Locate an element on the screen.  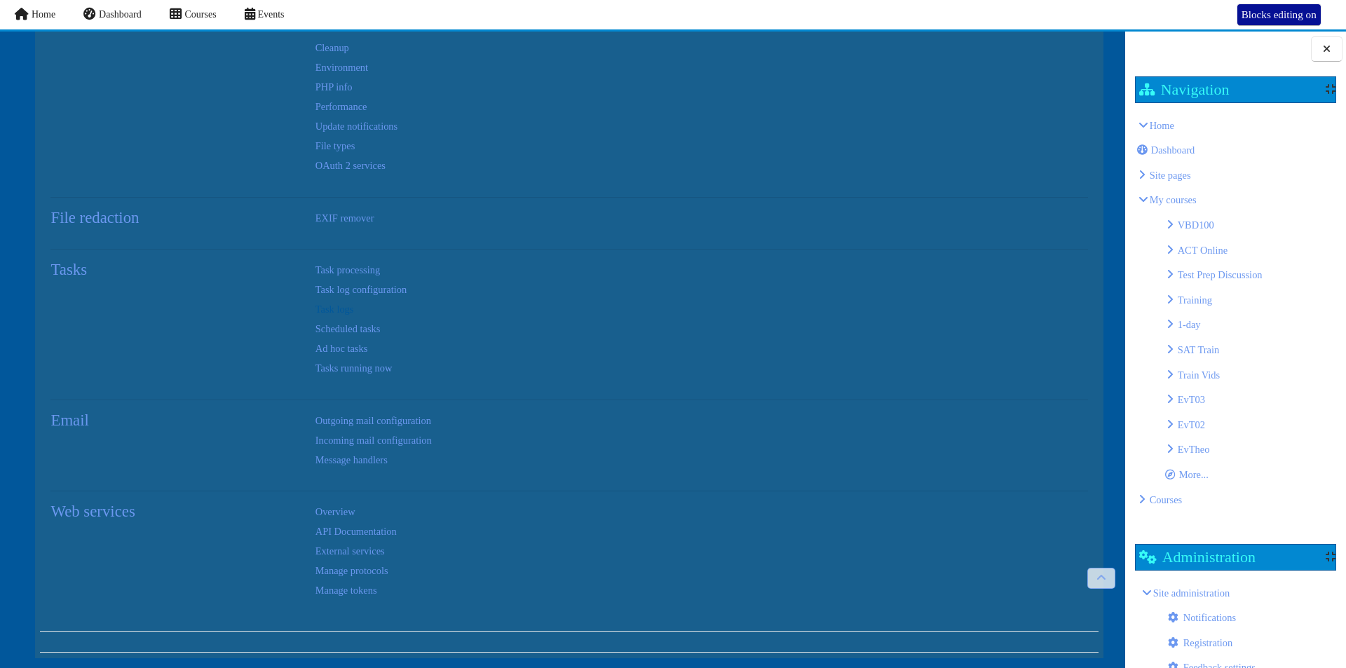
a: VBD100 is located at coordinates (1196, 225).